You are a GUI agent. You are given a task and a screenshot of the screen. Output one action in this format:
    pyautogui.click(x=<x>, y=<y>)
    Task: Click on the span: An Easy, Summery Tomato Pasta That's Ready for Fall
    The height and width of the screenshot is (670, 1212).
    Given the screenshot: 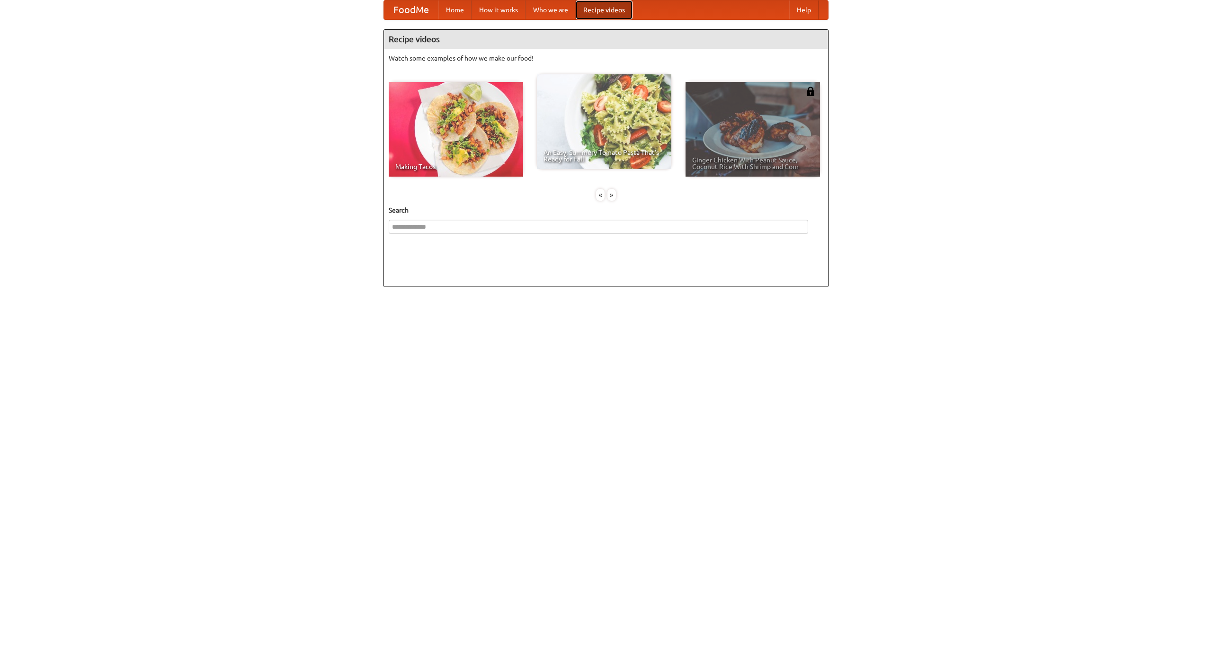 What is the action you would take?
    pyautogui.click(x=604, y=156)
    